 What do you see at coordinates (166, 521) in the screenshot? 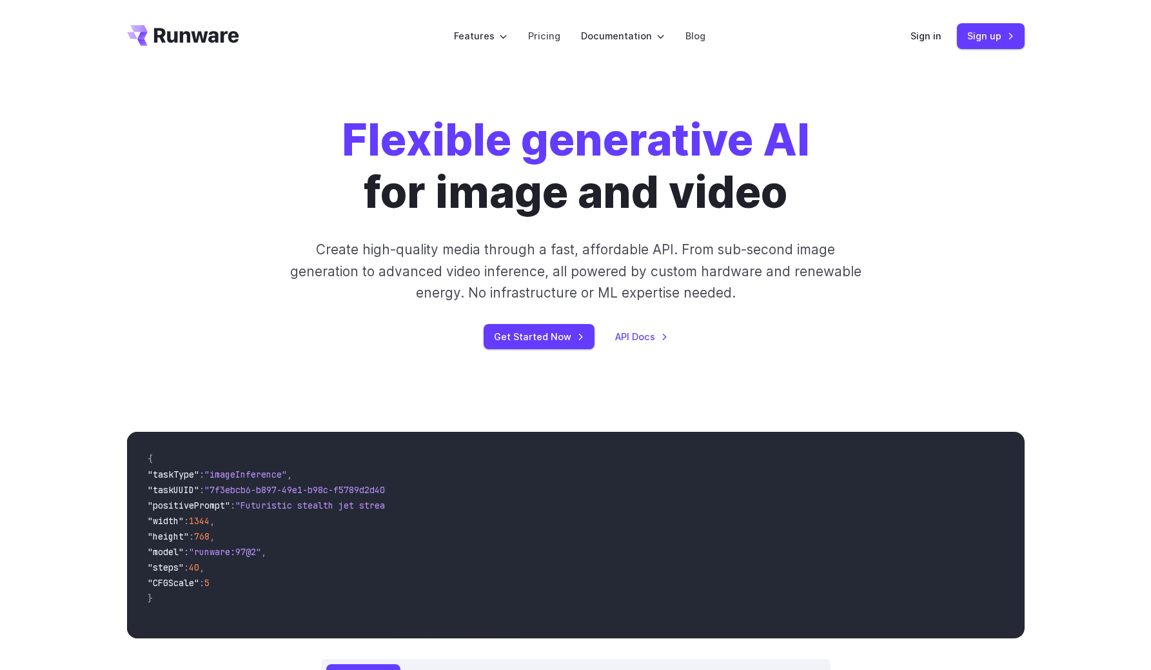
I see `span: "width"` at bounding box center [166, 521].